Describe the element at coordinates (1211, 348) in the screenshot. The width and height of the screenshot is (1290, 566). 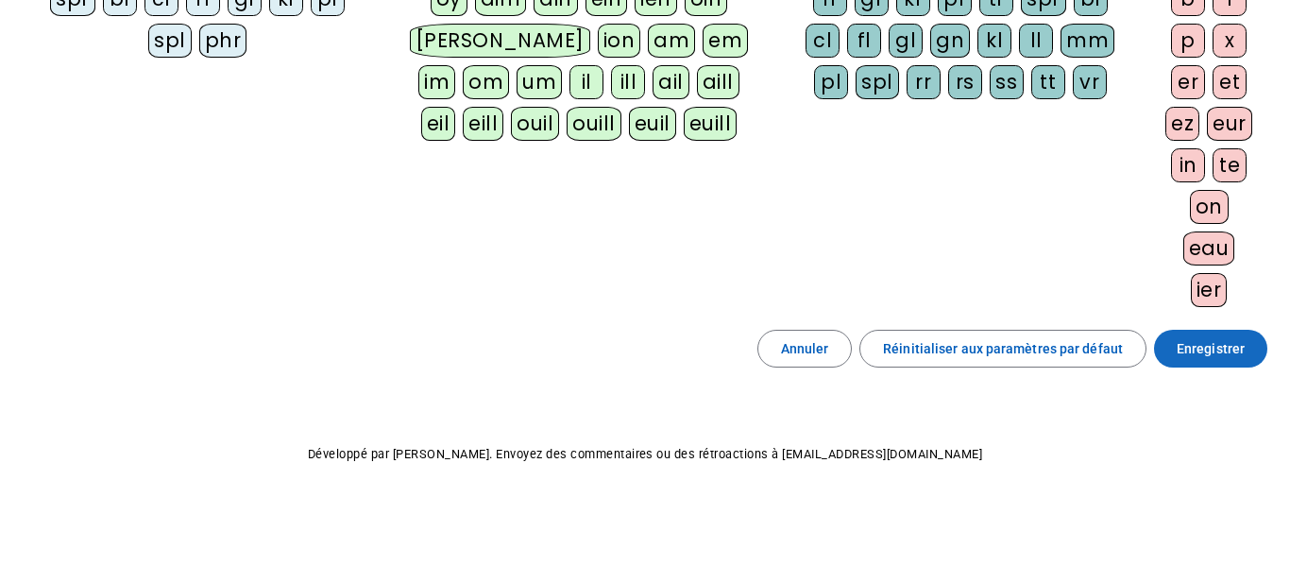
I see `button: Enregistrer` at that location.